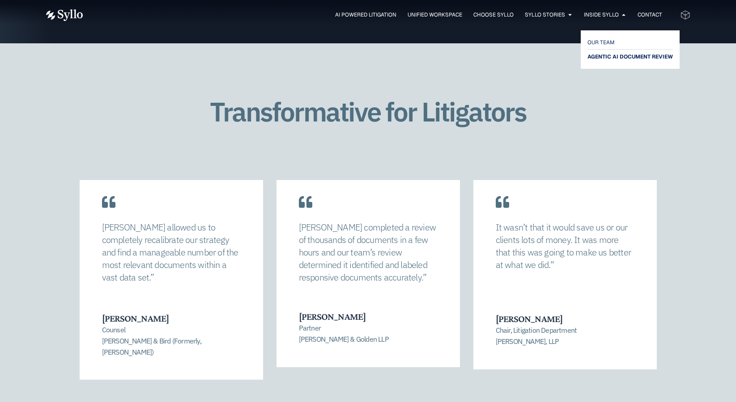 This screenshot has width=736, height=402. Describe the element at coordinates (649, 15) in the screenshot. I see `span: Contact` at that location.